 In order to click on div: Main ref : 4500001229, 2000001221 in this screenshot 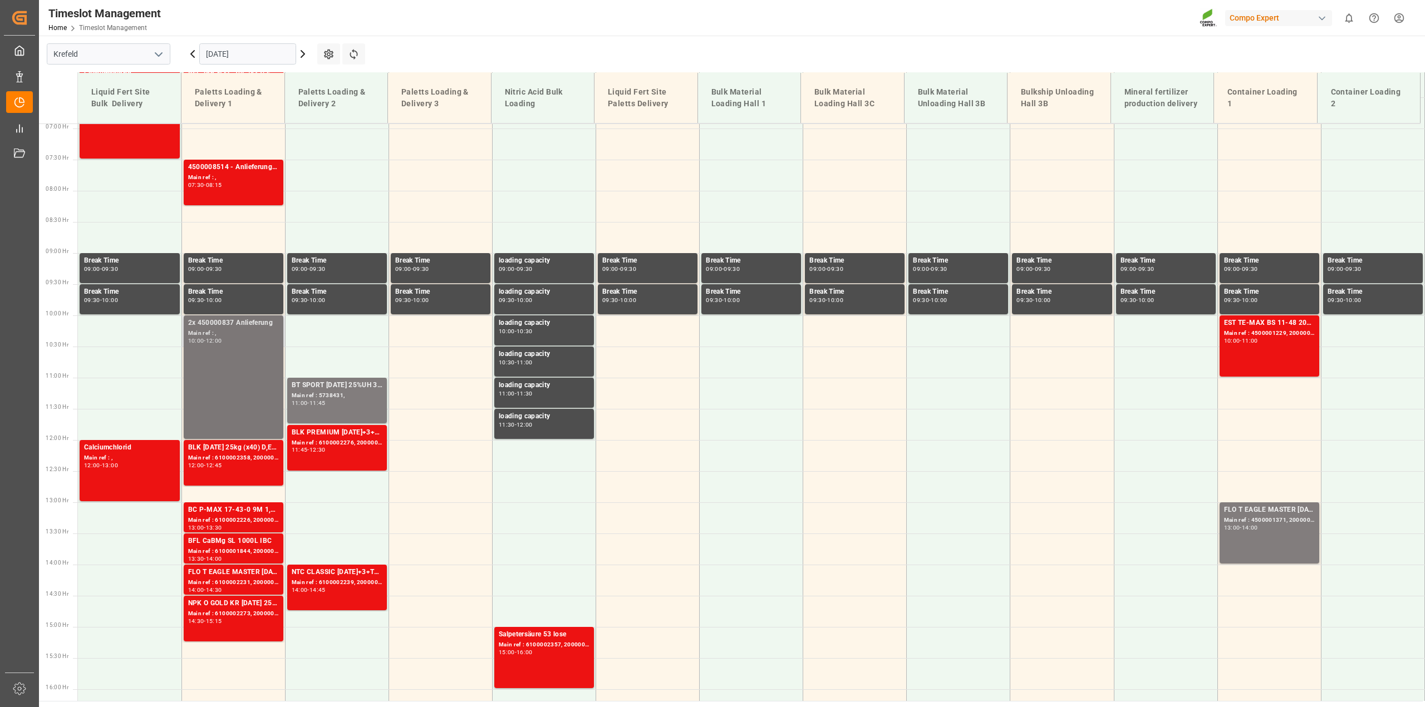, I will do `click(1269, 333)`.